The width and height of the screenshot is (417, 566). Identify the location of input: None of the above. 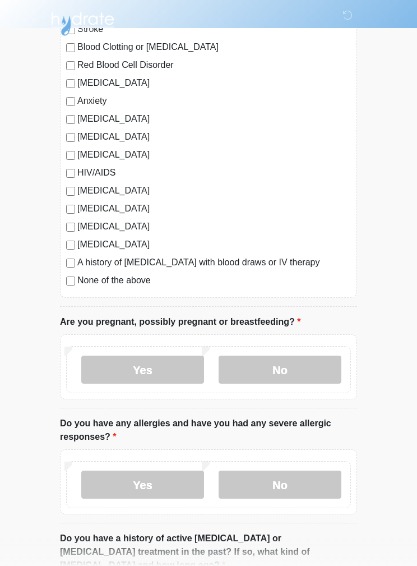
(71, 281).